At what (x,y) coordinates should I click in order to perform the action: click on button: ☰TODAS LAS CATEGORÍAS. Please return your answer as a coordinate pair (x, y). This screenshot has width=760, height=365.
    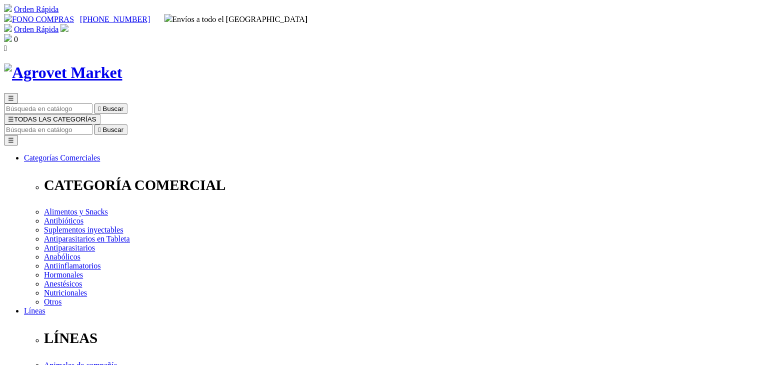
    Looking at the image, I should click on (52, 119).